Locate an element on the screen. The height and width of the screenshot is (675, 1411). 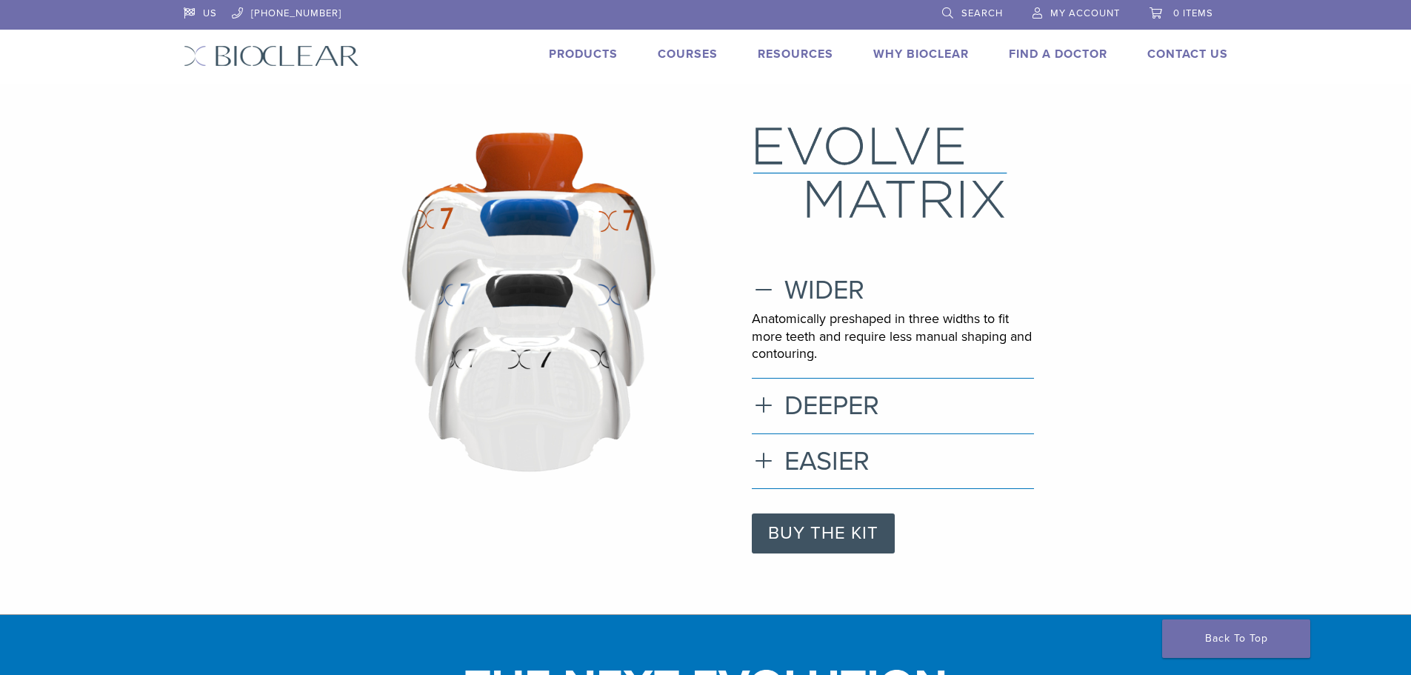
img: Bioclear is located at coordinates (271, 56).